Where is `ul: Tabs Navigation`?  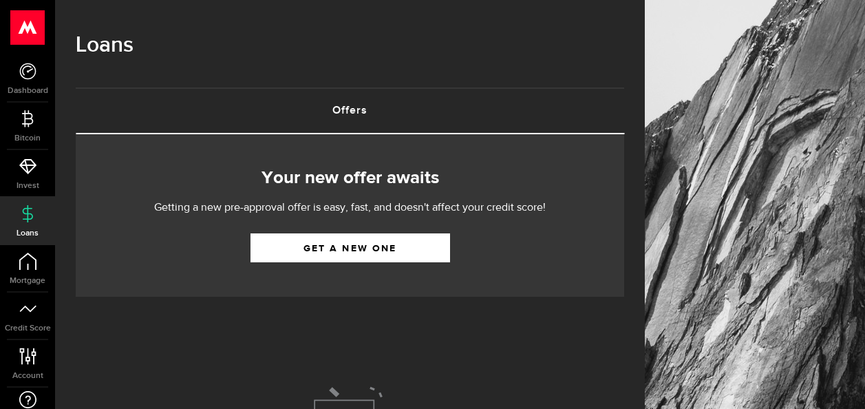 ul: Tabs Navigation is located at coordinates (350, 111).